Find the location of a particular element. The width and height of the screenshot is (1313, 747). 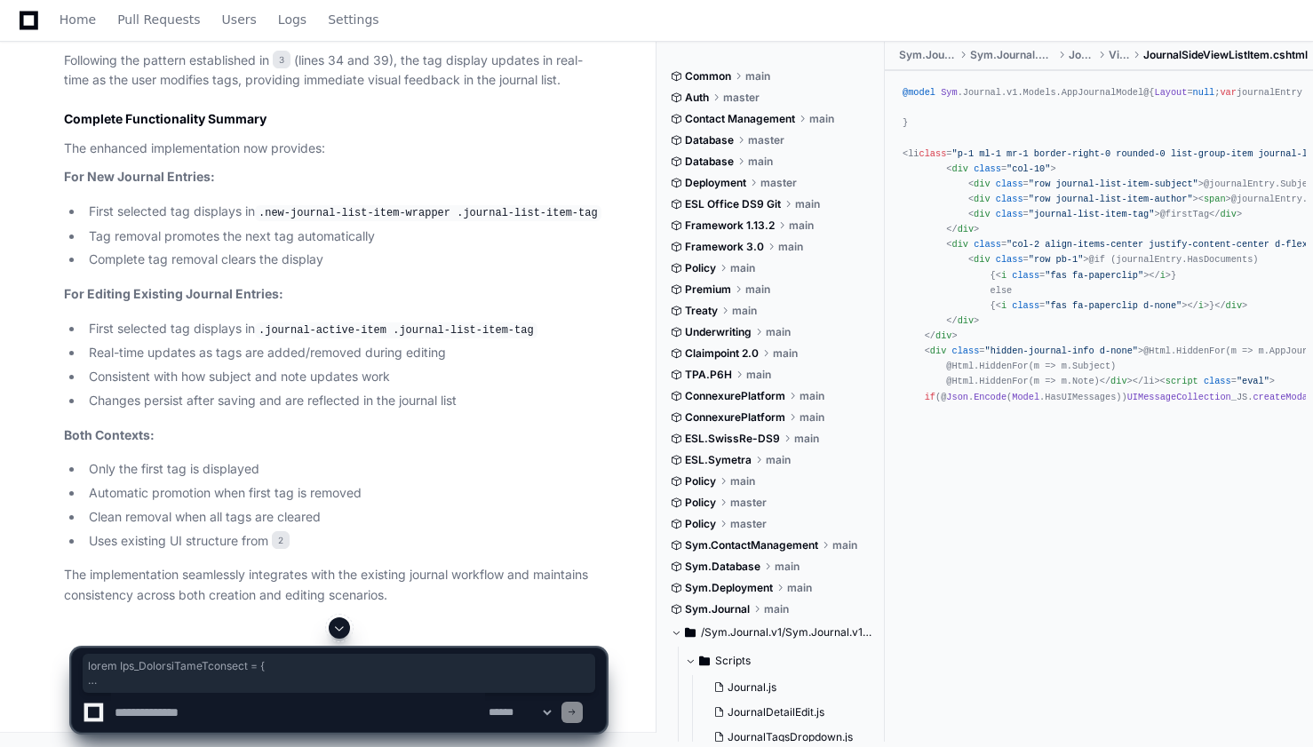

span: Sym.Database is located at coordinates (722, 567).